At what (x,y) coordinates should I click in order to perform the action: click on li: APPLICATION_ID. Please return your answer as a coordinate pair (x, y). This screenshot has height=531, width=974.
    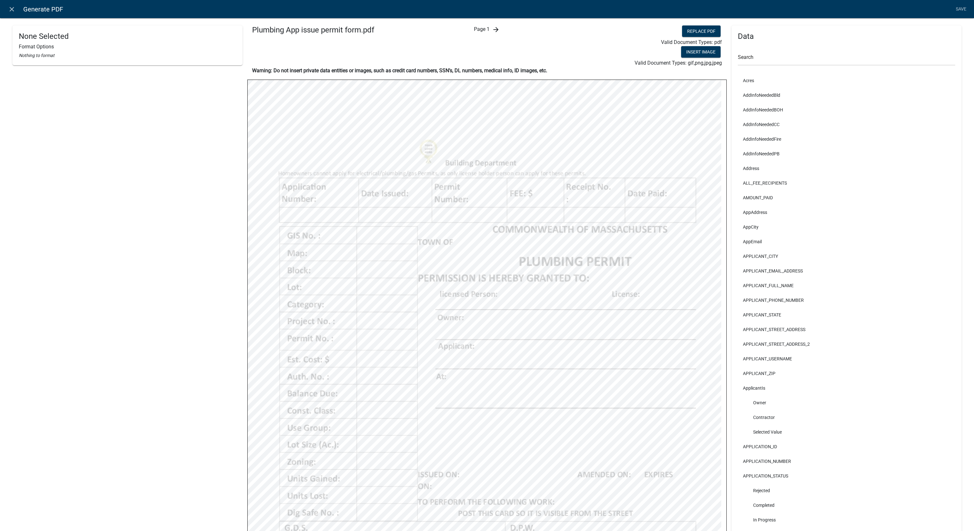
    Looking at the image, I should click on (846, 447).